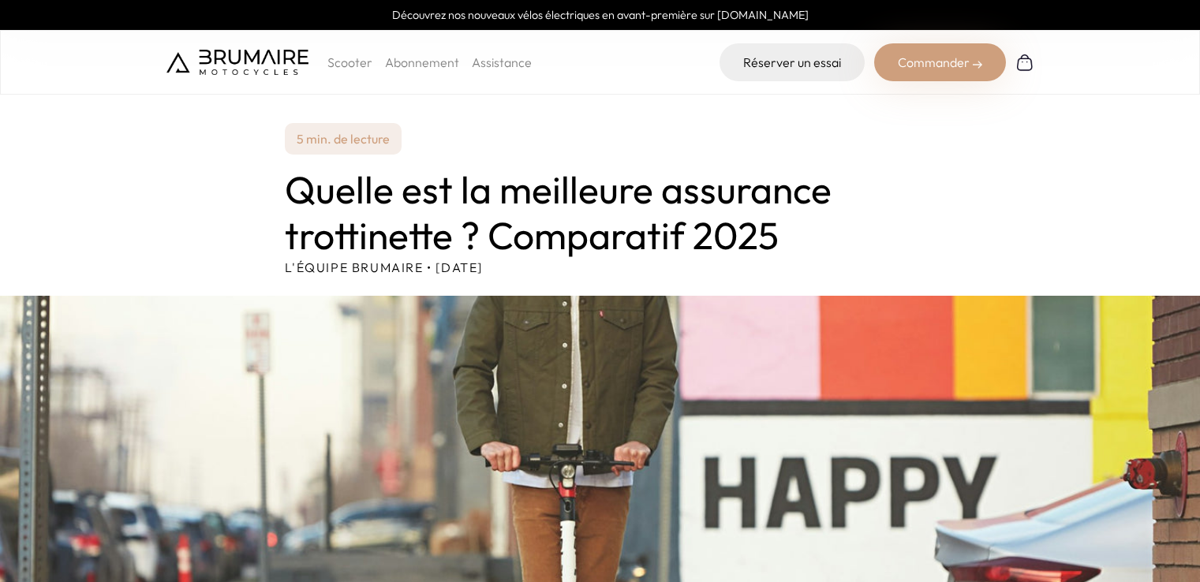 This screenshot has width=1200, height=582. I want to click on a: Abonnement, so click(422, 62).